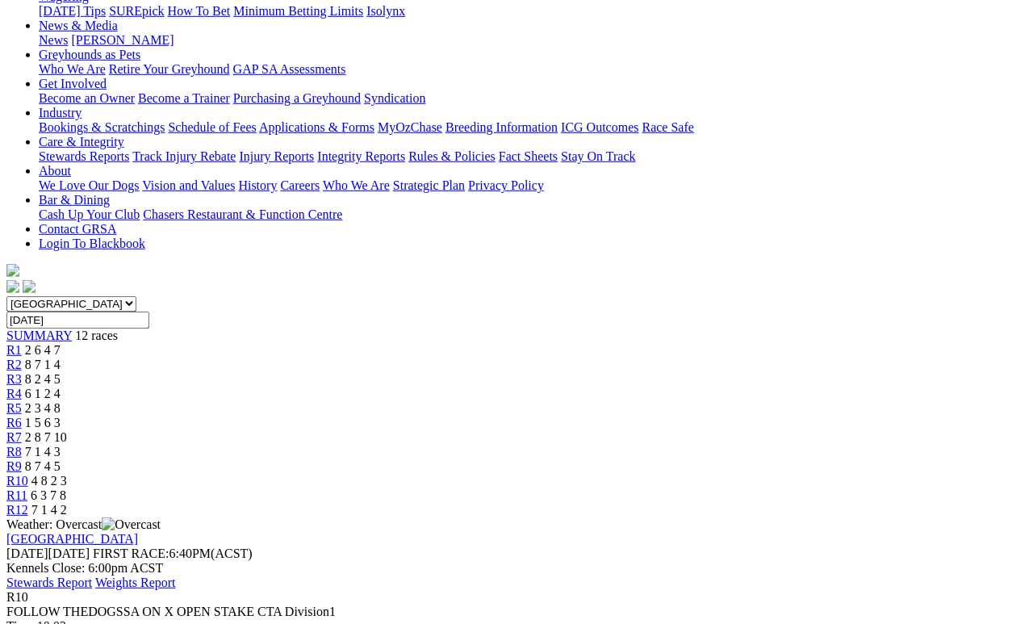  I want to click on span: R7, so click(14, 437).